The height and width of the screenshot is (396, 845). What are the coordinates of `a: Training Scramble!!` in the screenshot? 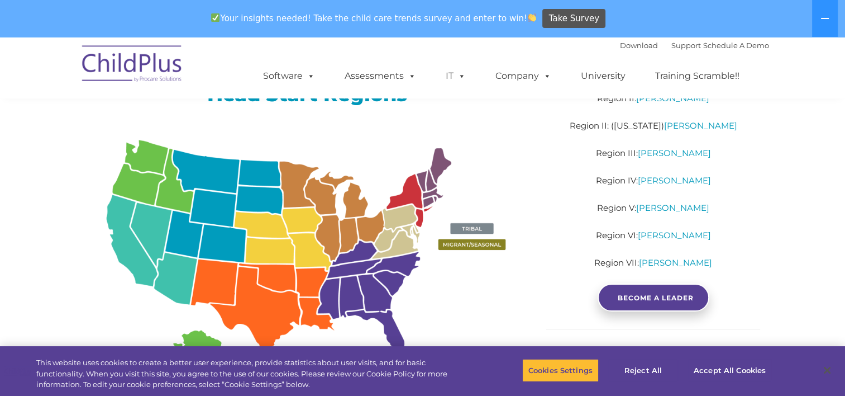 It's located at (697, 76).